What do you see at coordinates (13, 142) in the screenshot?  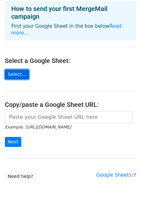 I see `input: Next` at bounding box center [13, 142].